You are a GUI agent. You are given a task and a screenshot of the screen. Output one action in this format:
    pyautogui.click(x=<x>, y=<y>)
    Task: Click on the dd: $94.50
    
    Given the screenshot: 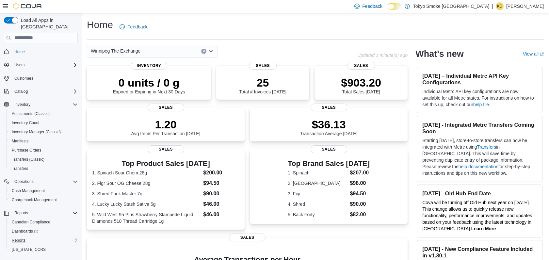 What is the action you would take?
    pyautogui.click(x=360, y=194)
    